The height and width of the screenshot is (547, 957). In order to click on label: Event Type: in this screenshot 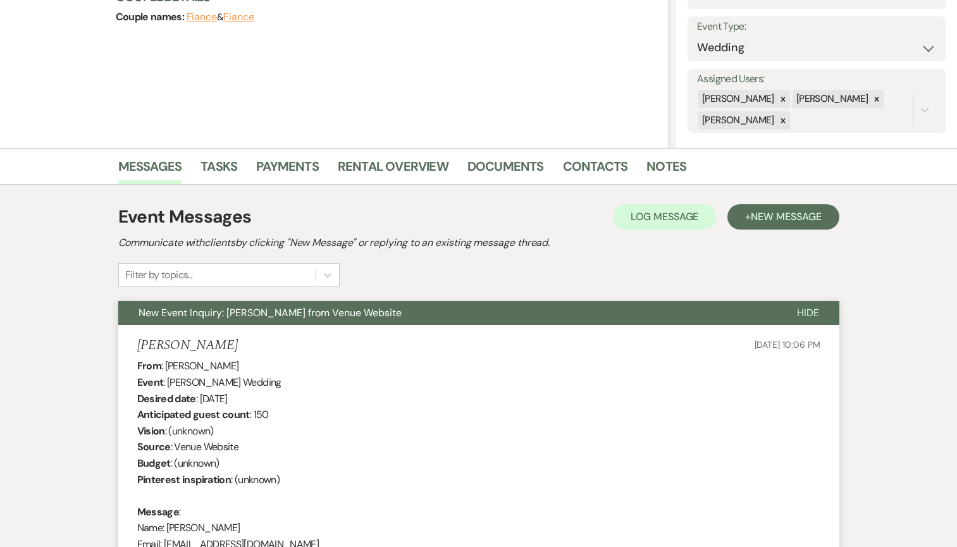, I will do `click(817, 27)`.